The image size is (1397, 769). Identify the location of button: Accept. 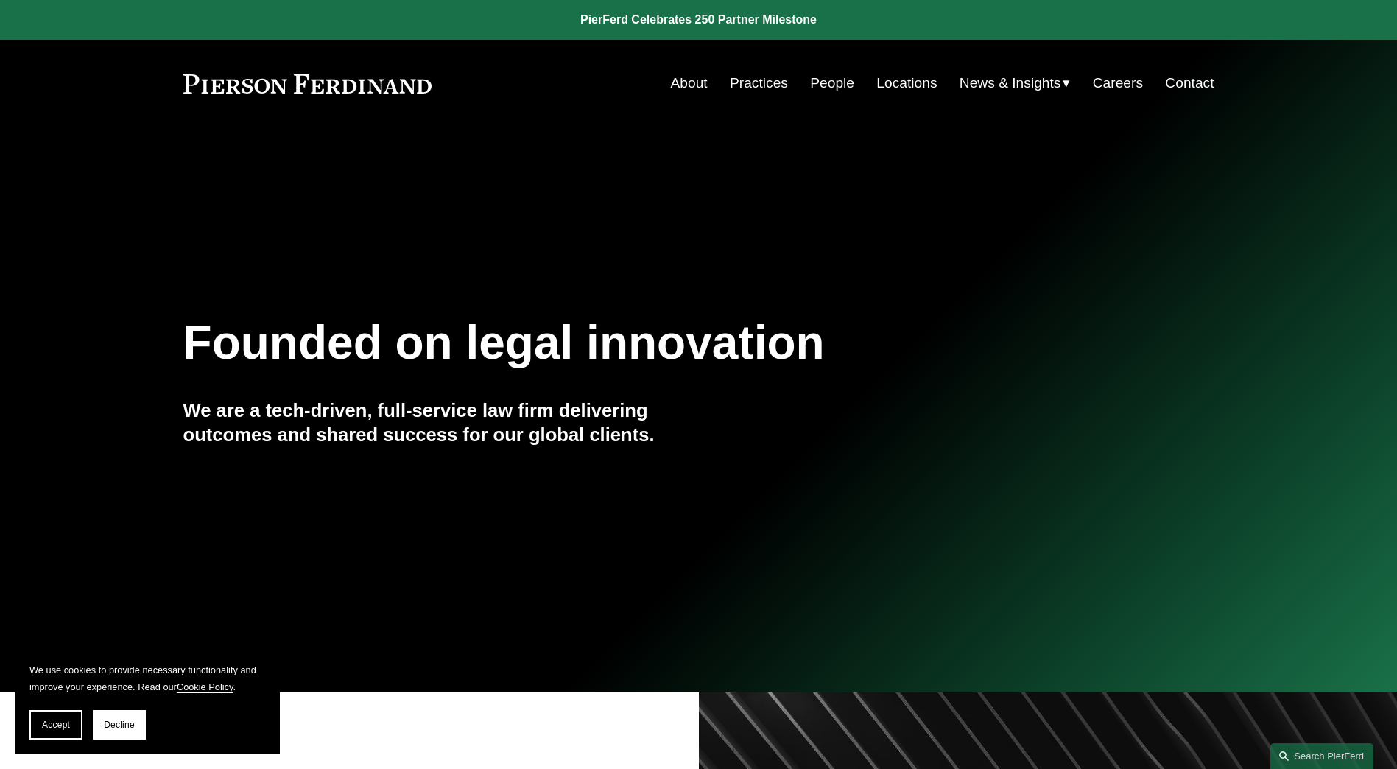
(56, 725).